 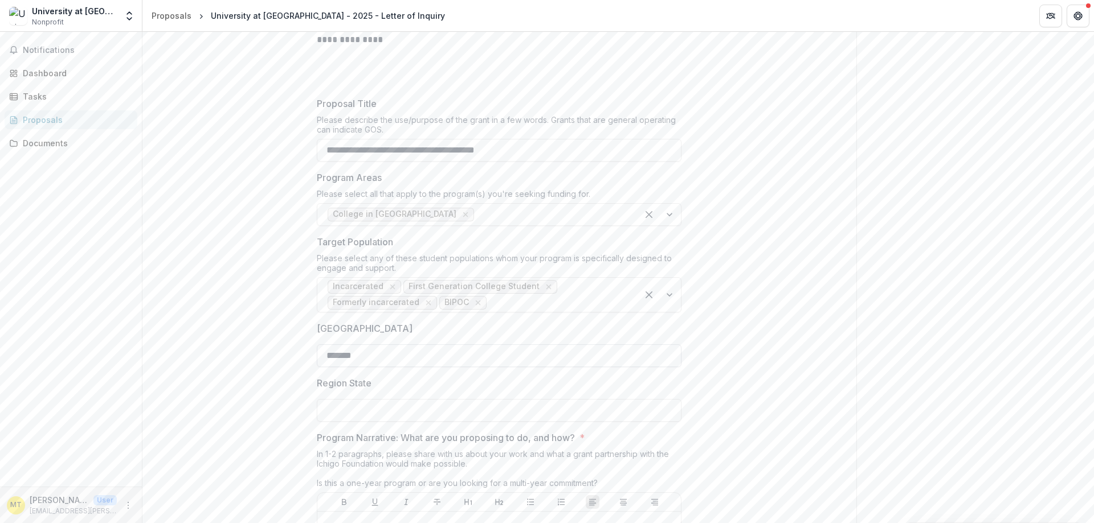 What do you see at coordinates (75, 73) in the screenshot?
I see `div: Dashboard` at bounding box center [75, 73].